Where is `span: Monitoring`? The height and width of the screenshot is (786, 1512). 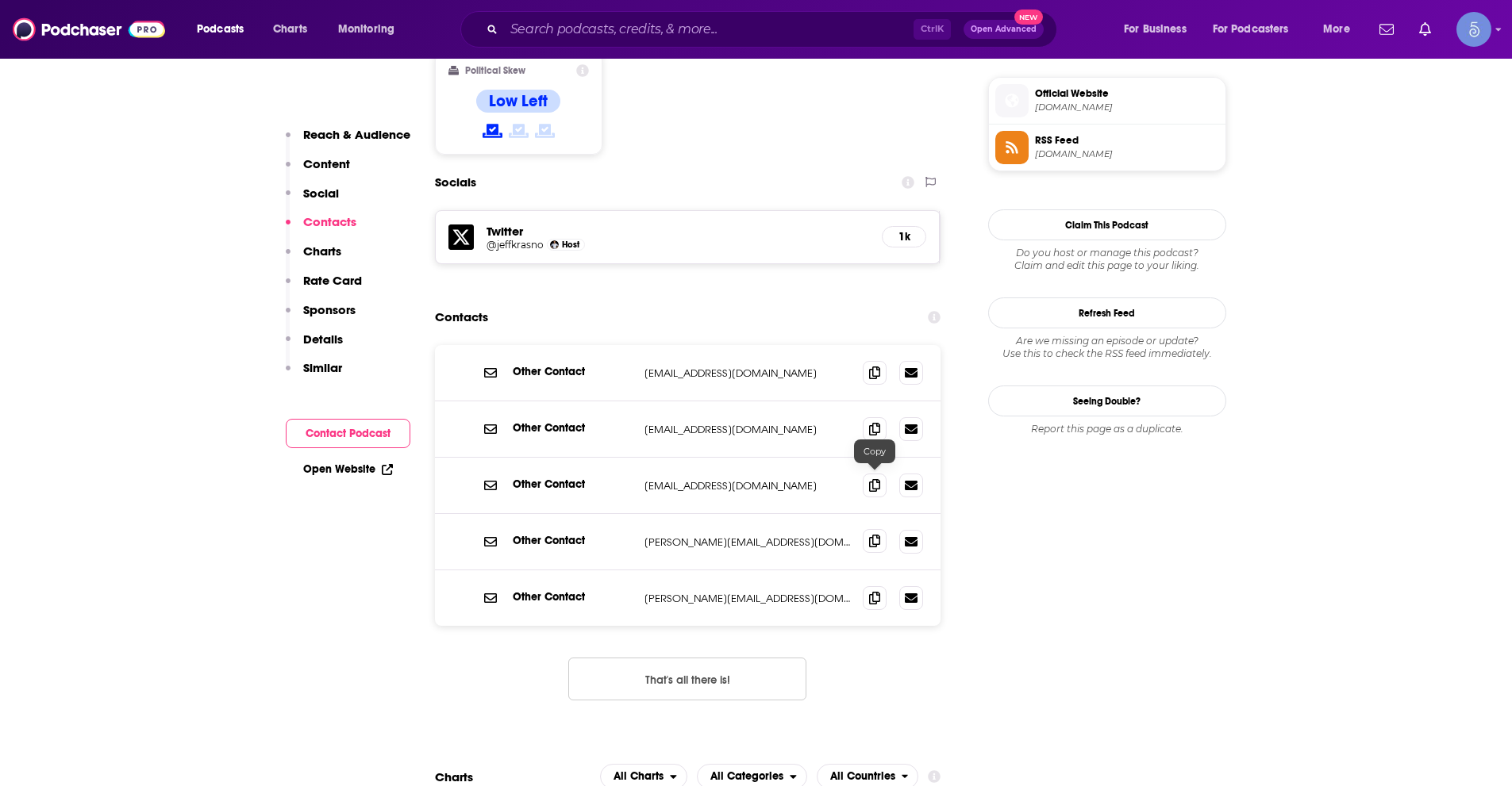
span: Monitoring is located at coordinates (366, 29).